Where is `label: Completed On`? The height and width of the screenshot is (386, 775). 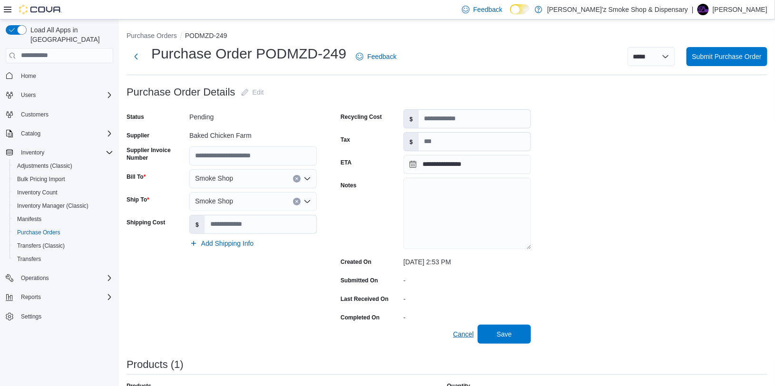
label: Completed On is located at coordinates (360, 318).